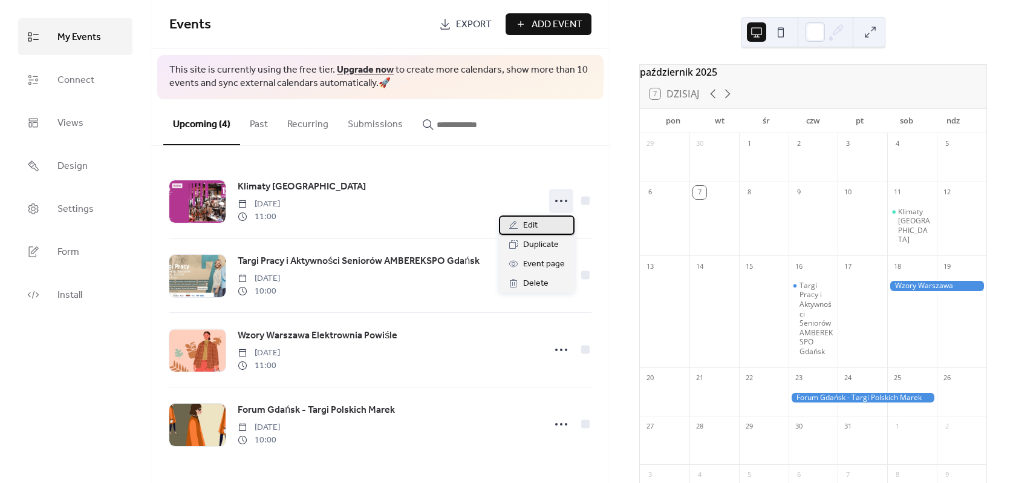 This screenshot has height=483, width=1016. What do you see at coordinates (70, 123) in the screenshot?
I see `span: Views` at bounding box center [70, 123].